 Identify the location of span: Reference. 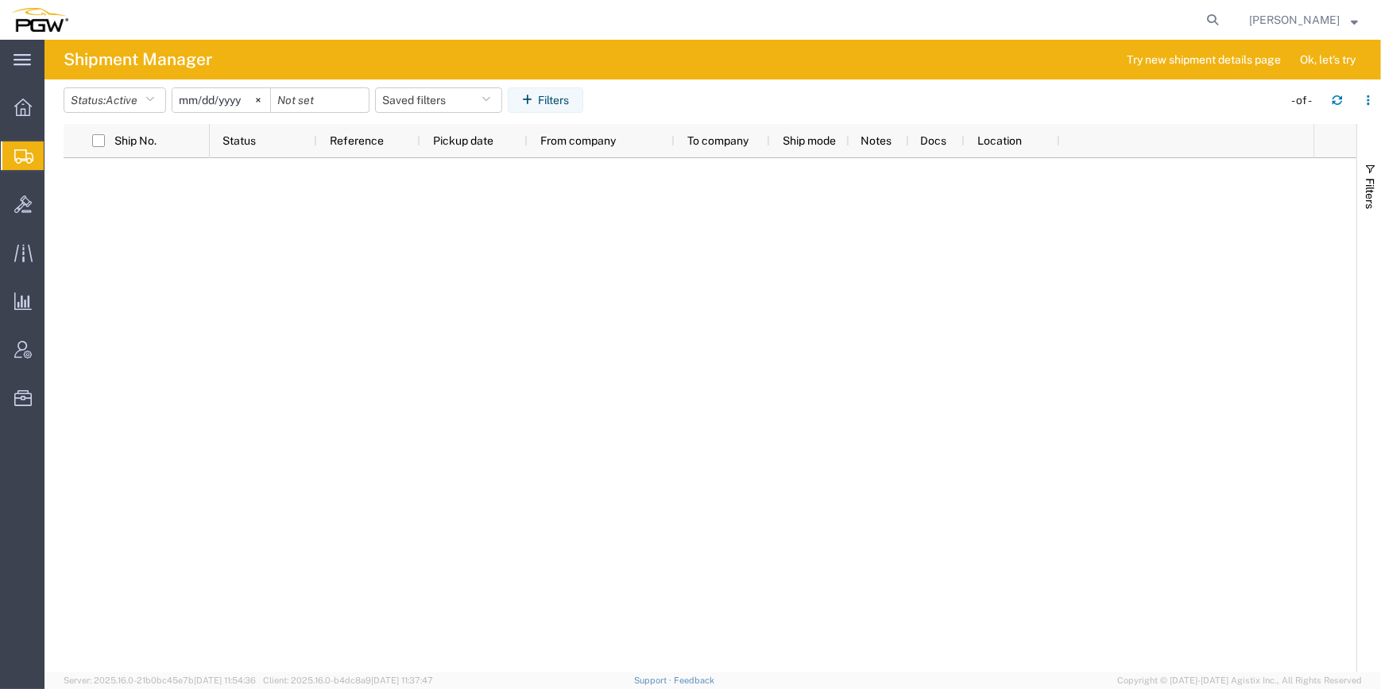
(357, 141).